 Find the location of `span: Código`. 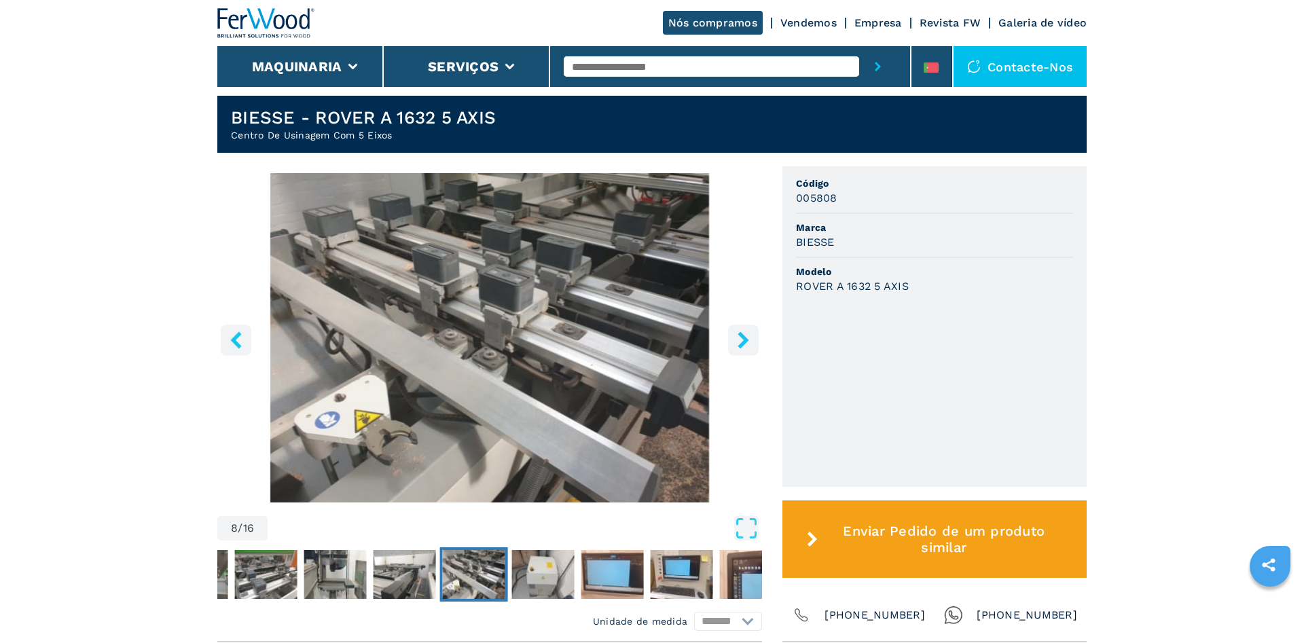

span: Código is located at coordinates (935, 183).